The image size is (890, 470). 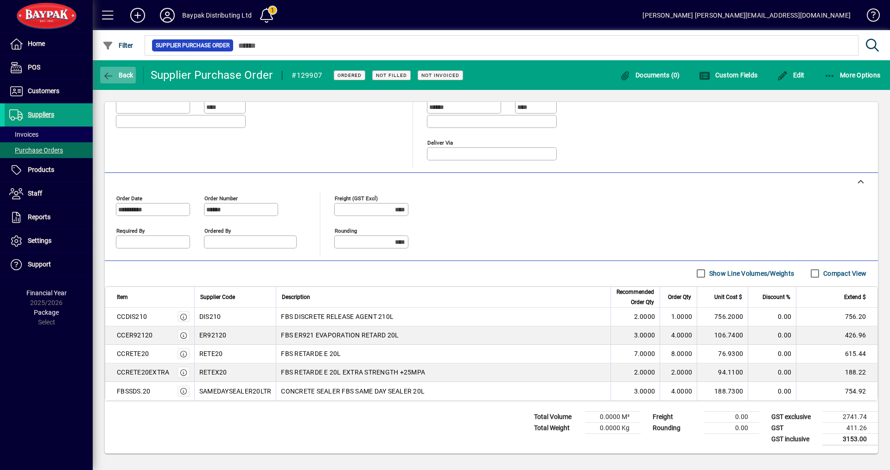 I want to click on td: 7.0000, so click(x=635, y=354).